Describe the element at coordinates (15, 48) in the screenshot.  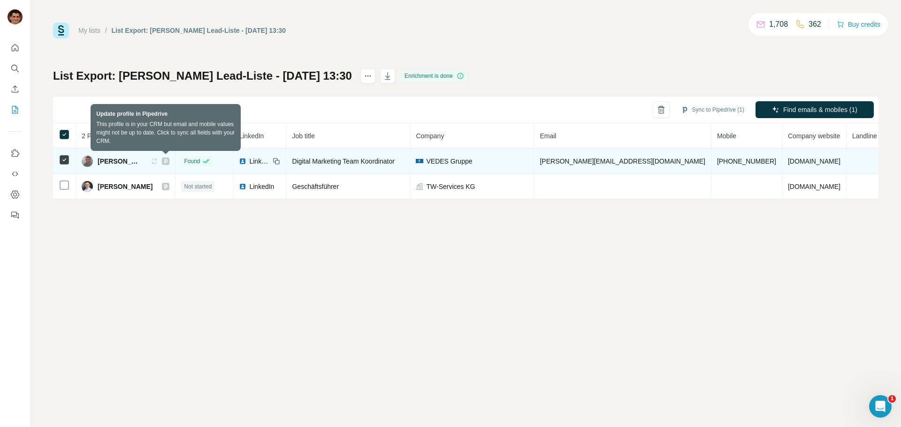
I see `button: Quick start` at that location.